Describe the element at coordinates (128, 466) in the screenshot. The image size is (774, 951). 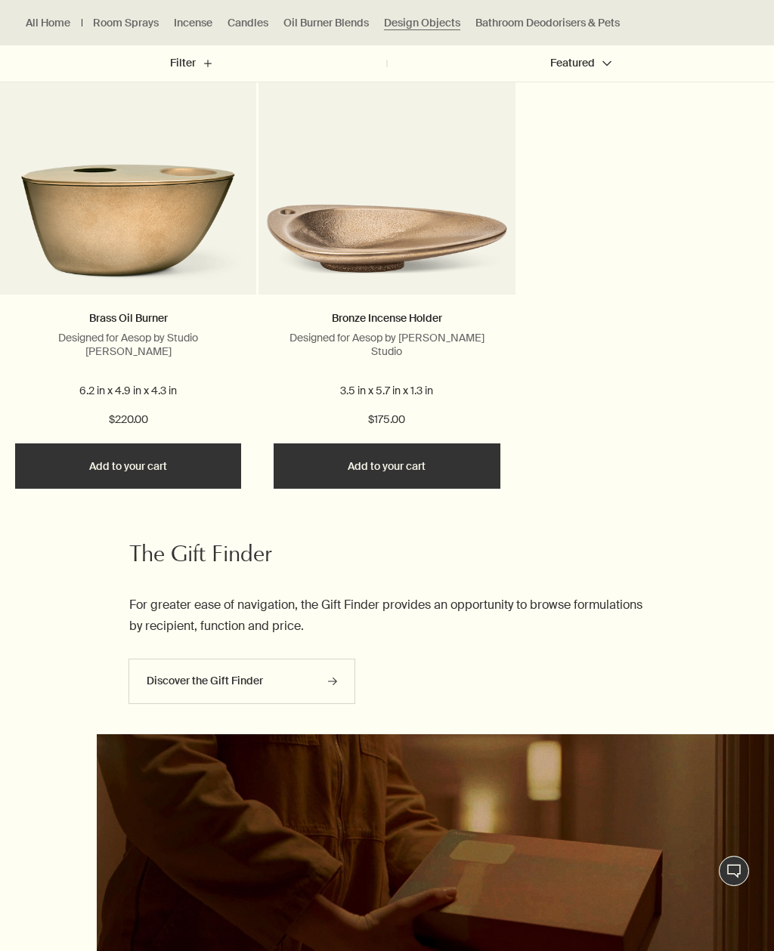
I see `button: Add to your cart - $220.00` at that location.